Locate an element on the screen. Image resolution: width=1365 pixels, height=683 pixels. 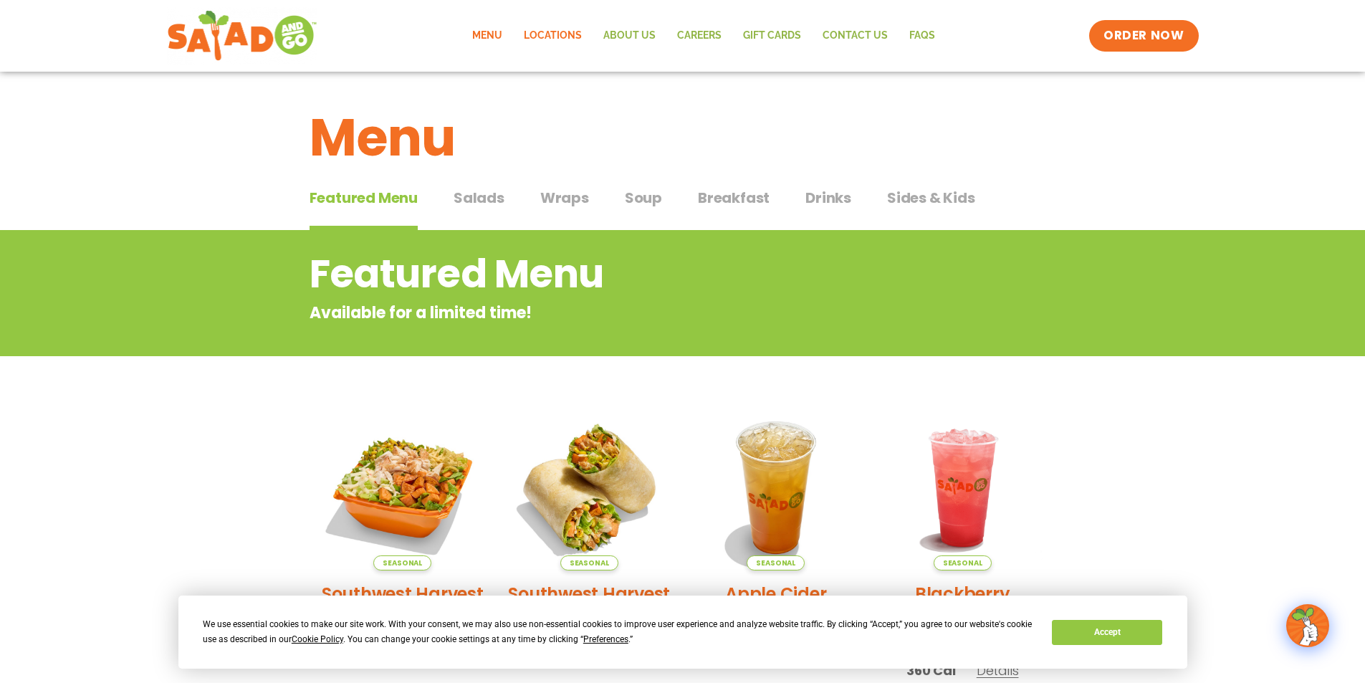
button: Accept is located at coordinates (1107, 632).